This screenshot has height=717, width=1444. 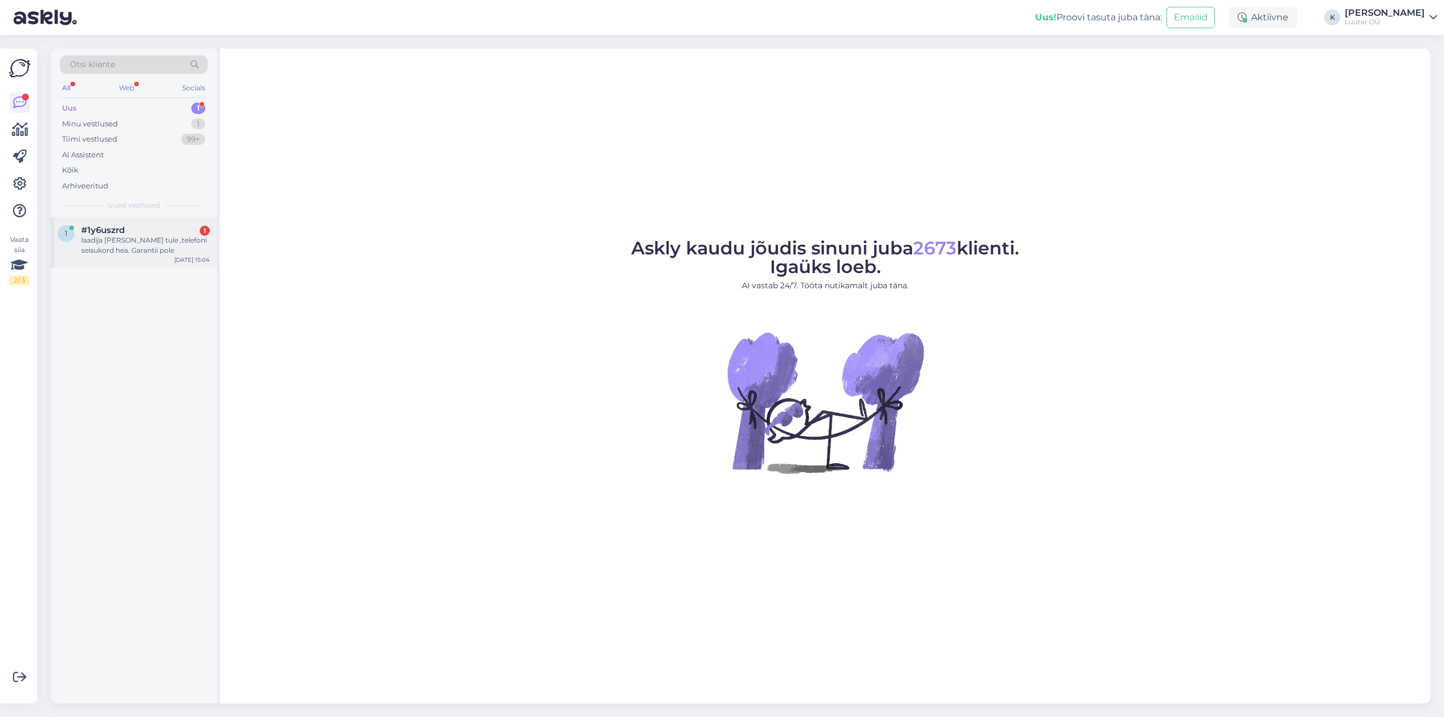 What do you see at coordinates (19, 280) in the screenshot?
I see `div: 2 / 3` at bounding box center [19, 280].